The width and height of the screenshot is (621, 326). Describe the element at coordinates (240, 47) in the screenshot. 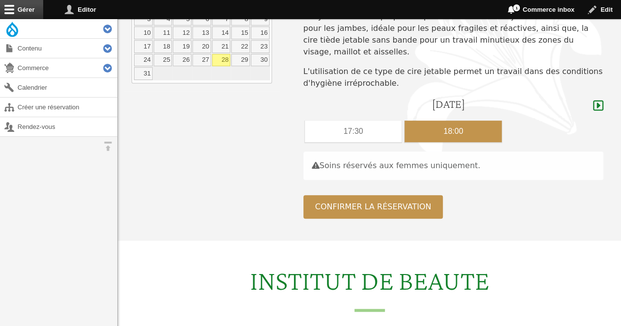

I see `a: 22` at that location.